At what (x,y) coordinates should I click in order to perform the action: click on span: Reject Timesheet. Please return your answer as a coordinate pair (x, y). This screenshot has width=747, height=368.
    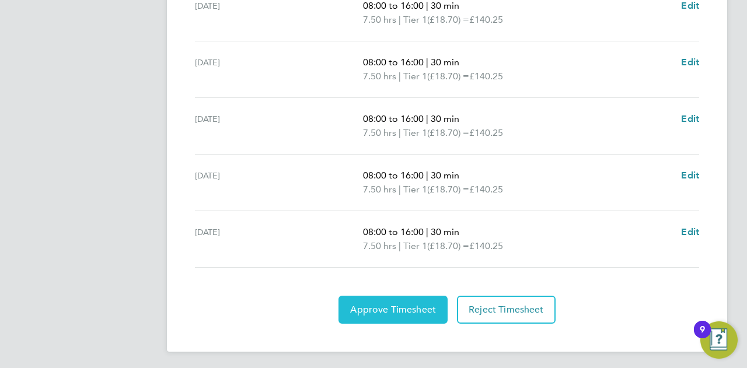
    Looking at the image, I should click on (506, 310).